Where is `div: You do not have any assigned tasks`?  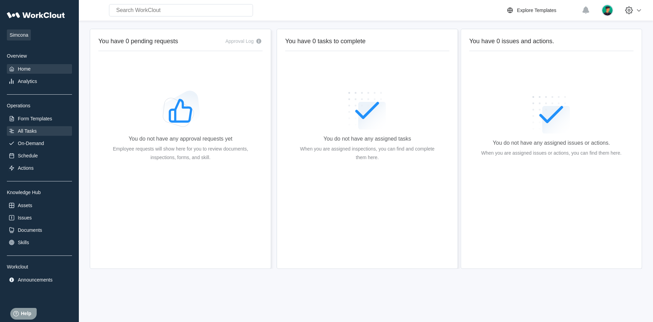 div: You do not have any assigned tasks is located at coordinates (367, 139).